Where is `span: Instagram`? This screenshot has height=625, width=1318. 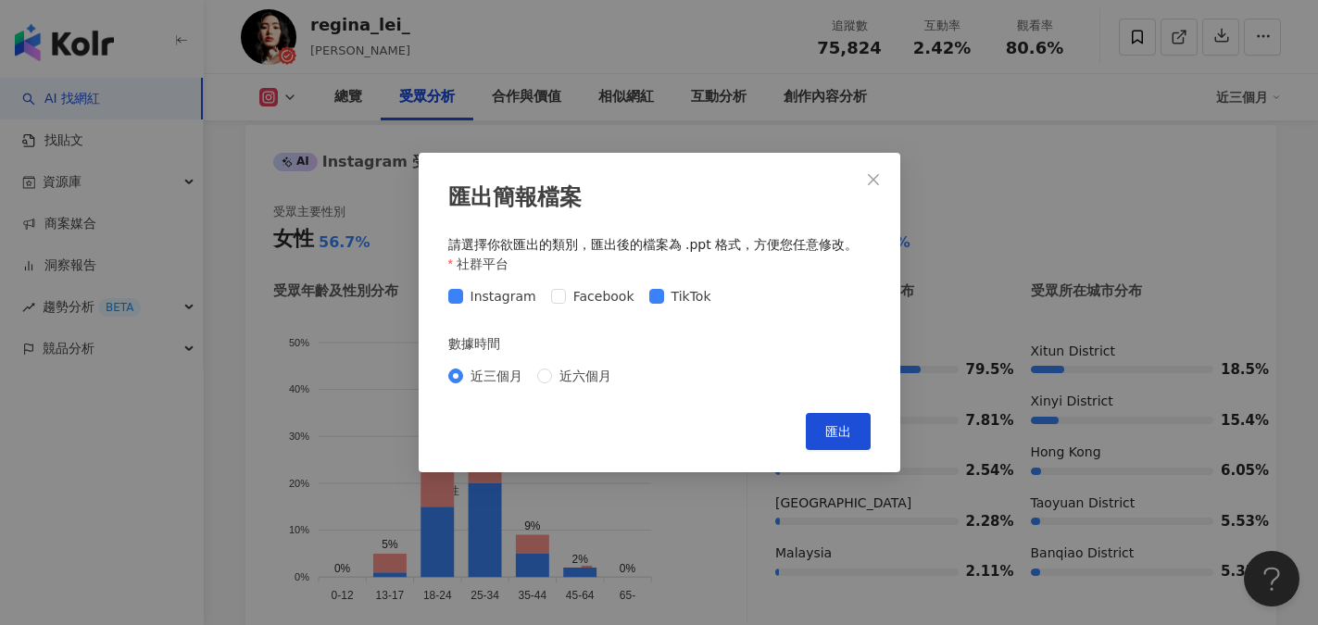 span: Instagram is located at coordinates (503, 296).